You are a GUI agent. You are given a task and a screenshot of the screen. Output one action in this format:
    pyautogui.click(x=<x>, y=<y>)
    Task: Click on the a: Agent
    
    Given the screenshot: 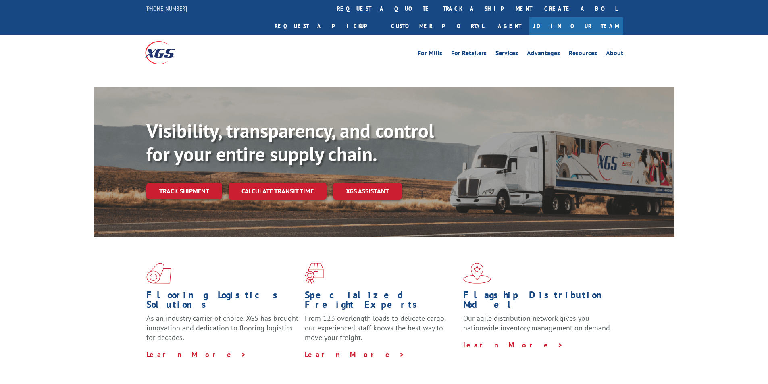 What is the action you would take?
    pyautogui.click(x=509, y=26)
    